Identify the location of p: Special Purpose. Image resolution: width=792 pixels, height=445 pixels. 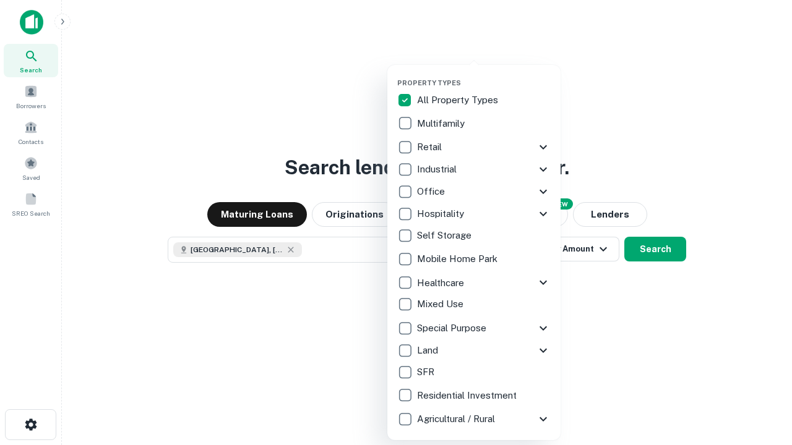
(453, 329).